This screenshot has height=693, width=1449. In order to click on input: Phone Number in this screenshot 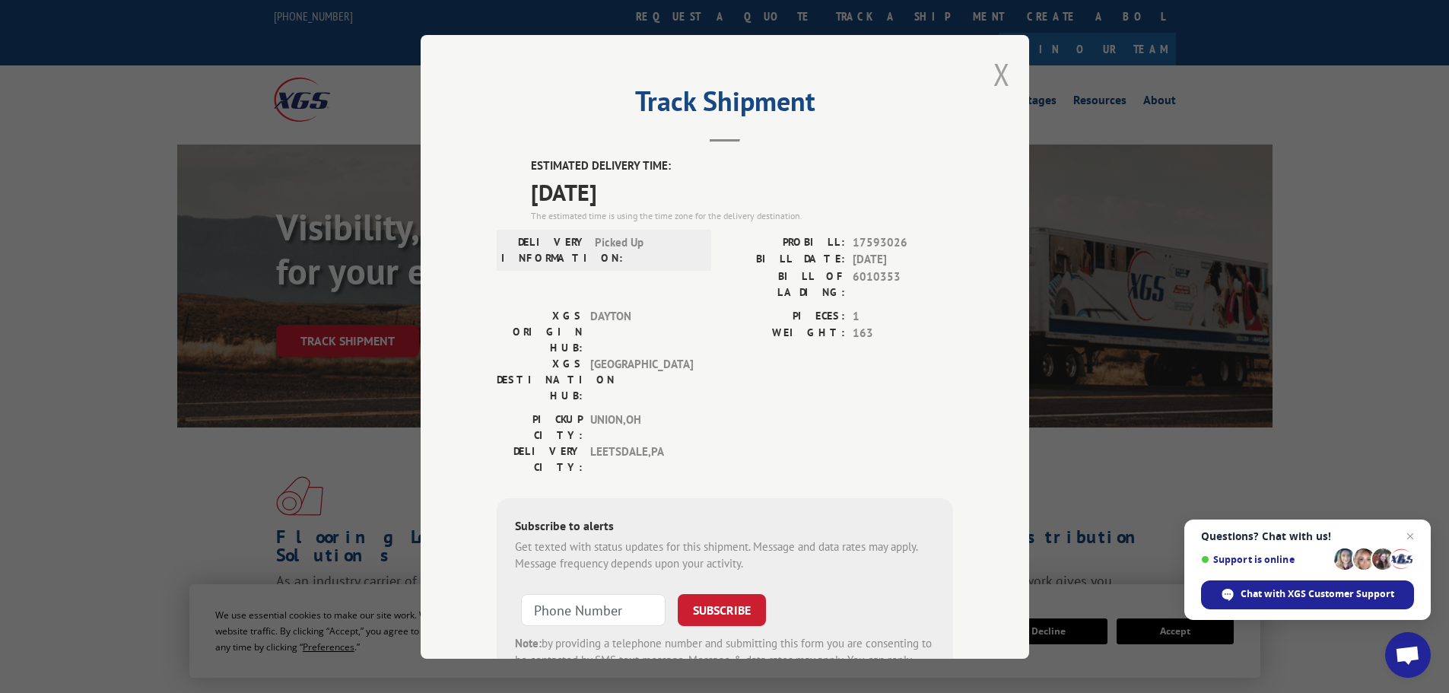, I will do `click(593, 609)`.